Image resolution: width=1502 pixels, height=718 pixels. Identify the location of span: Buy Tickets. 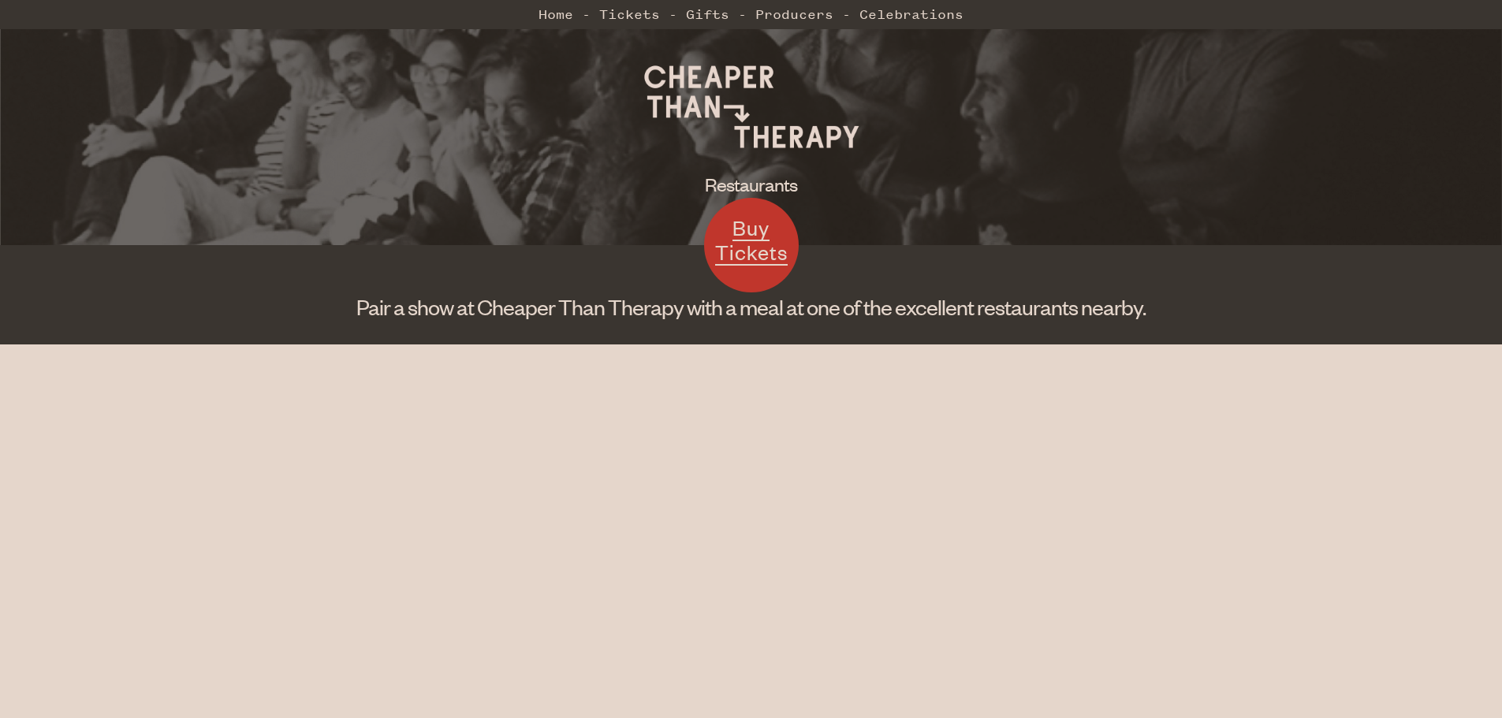
(751, 240).